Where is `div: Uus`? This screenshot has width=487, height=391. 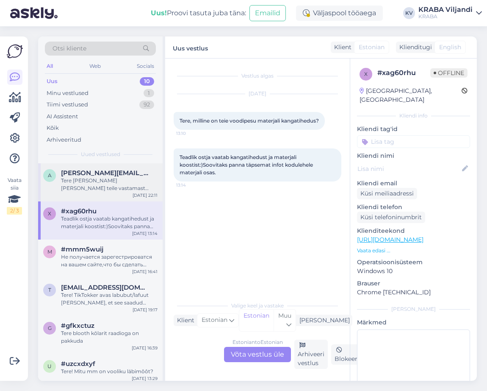
div: Uus is located at coordinates (52, 81).